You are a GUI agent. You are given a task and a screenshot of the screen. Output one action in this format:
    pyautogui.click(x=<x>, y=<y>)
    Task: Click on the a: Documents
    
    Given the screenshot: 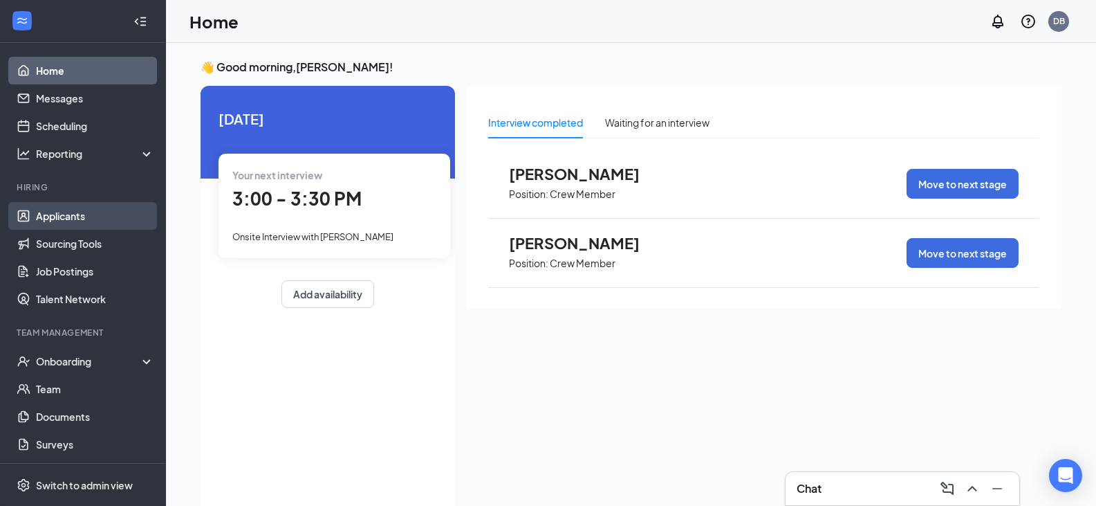 What is the action you would take?
    pyautogui.click(x=95, y=416)
    